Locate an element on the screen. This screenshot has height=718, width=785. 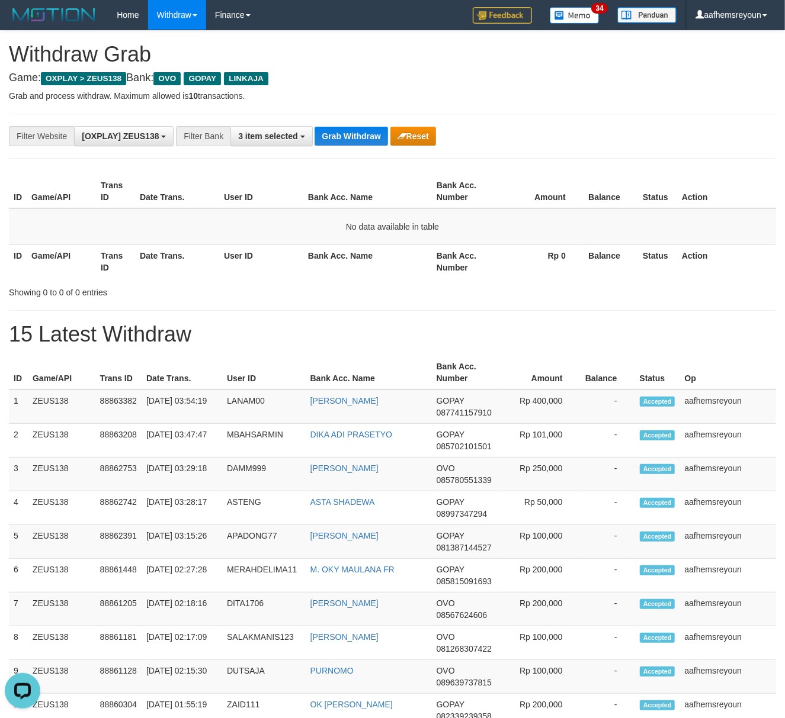
td: Rp 50,000 is located at coordinates (540, 508).